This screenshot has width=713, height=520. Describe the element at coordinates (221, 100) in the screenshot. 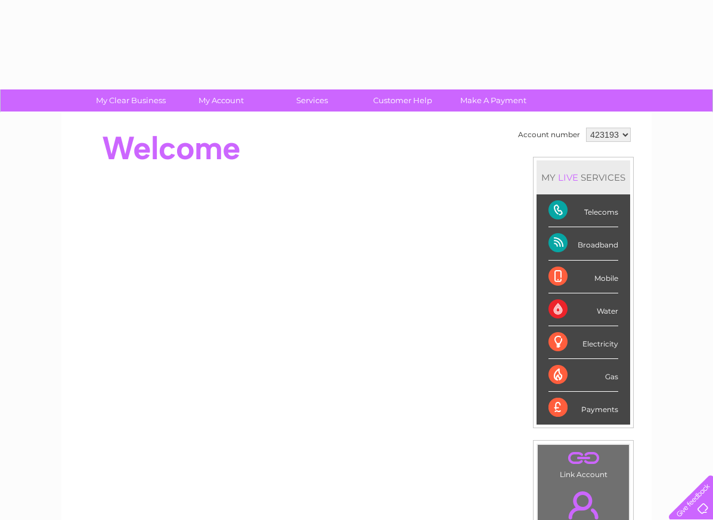

I see `a: My Account` at that location.